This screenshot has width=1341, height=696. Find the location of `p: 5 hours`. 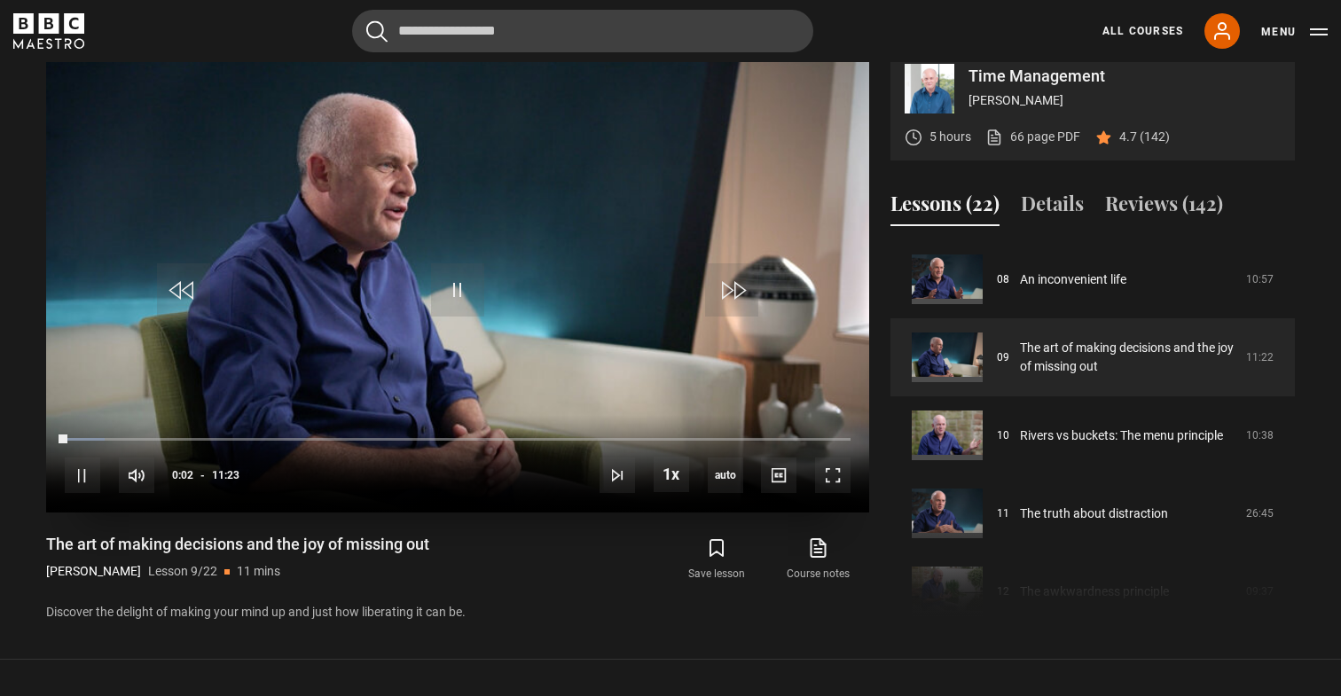

p: 5 hours is located at coordinates (950, 137).